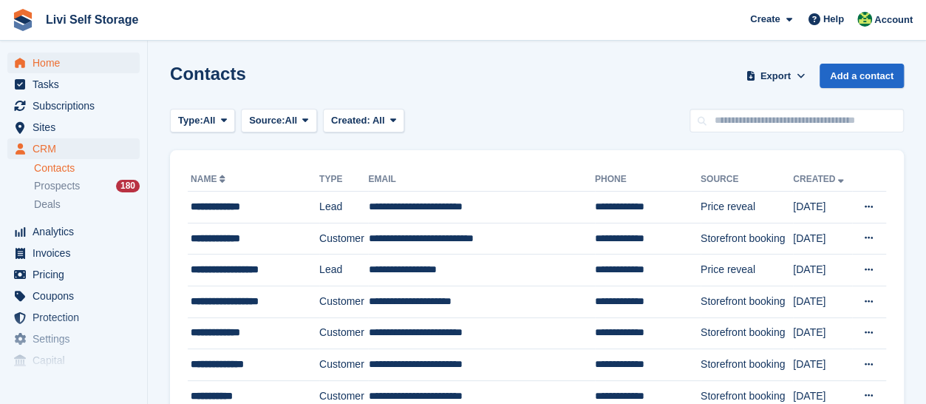 This screenshot has width=926, height=404. I want to click on a: Contacts, so click(87, 168).